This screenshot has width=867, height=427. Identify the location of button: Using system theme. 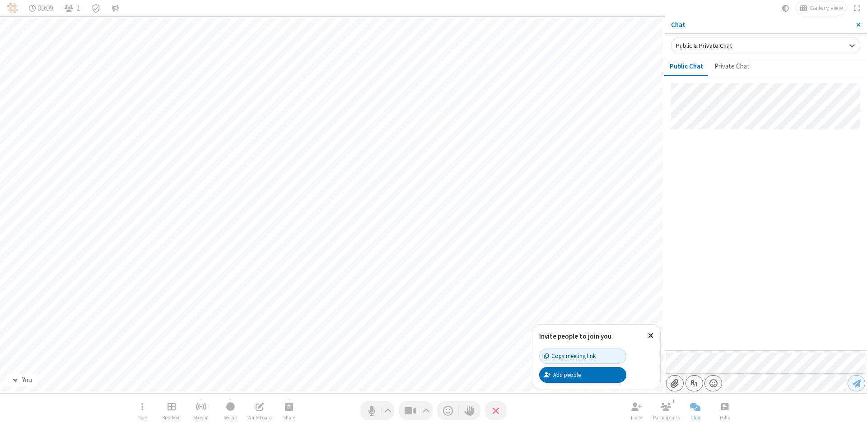
(785, 8).